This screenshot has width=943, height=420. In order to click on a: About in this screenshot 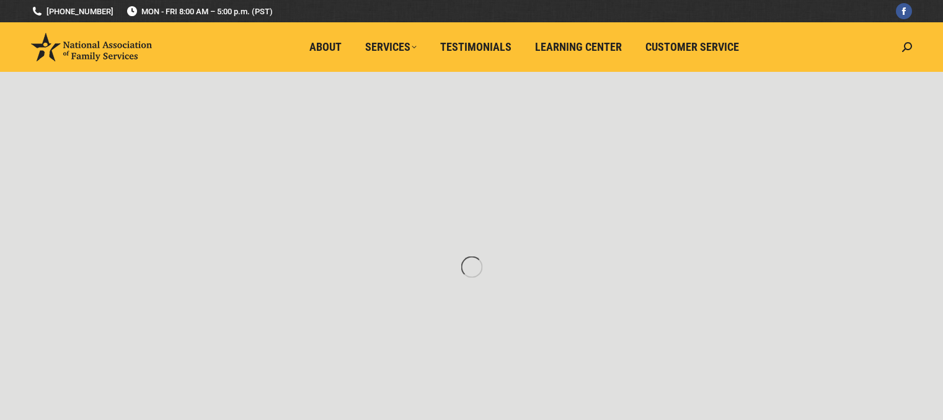, I will do `click(325, 47)`.